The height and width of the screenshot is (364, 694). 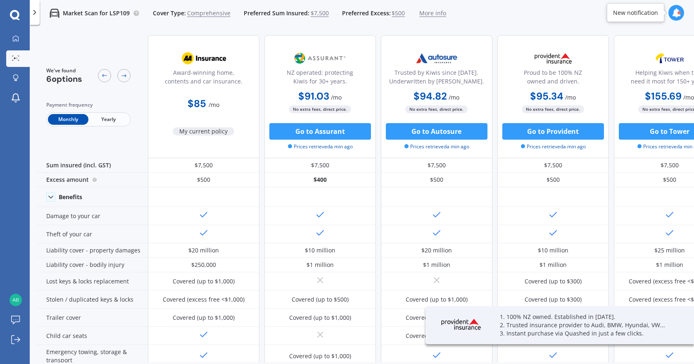 I want to click on b: $155.69, so click(x=664, y=96).